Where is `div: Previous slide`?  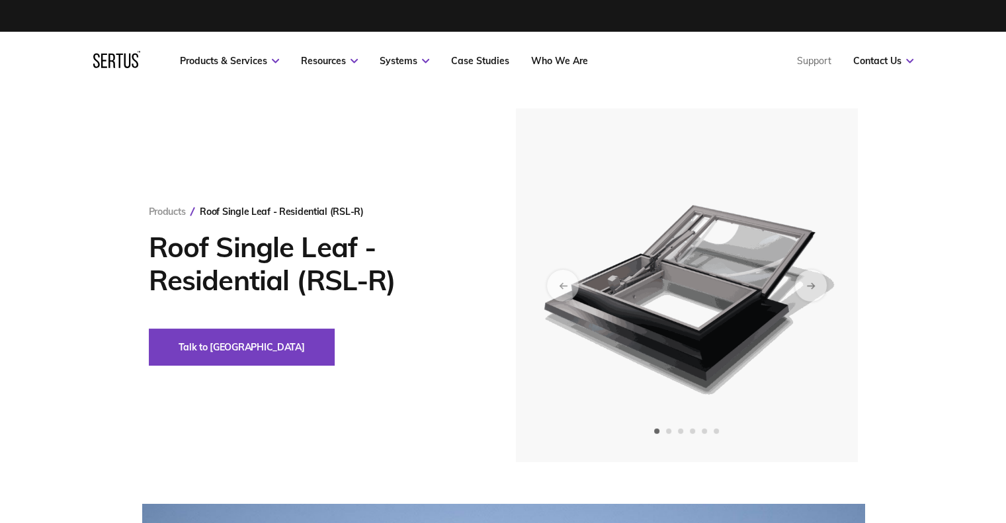
div: Previous slide is located at coordinates (563, 286).